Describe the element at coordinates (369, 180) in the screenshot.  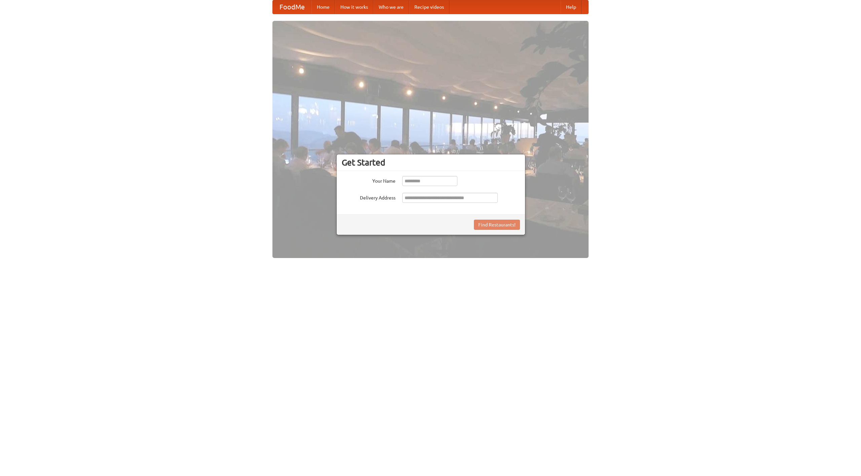
I see `label: Your Name` at that location.